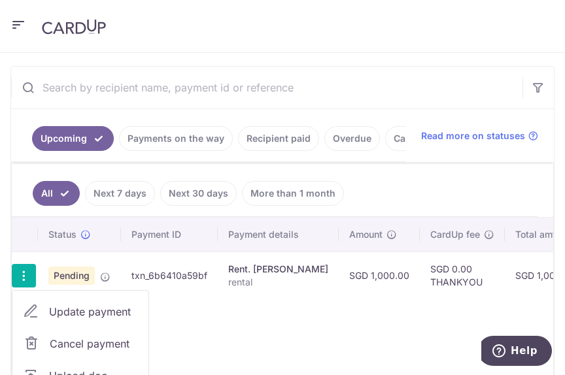 This screenshot has height=375, width=565. Describe the element at coordinates (198, 194) in the screenshot. I see `a: Next 30 days` at that location.